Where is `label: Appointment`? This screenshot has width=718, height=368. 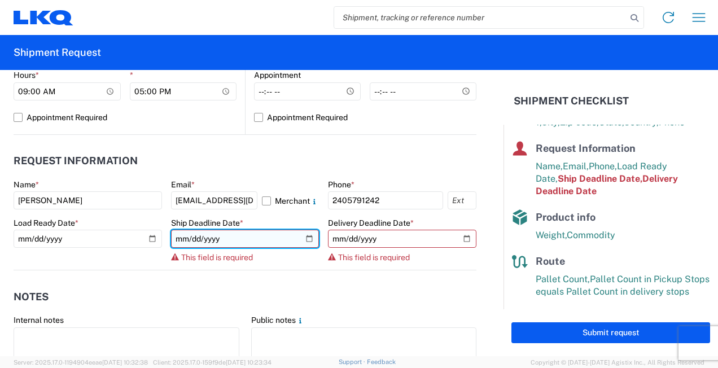
label: Appointment is located at coordinates (277, 75).